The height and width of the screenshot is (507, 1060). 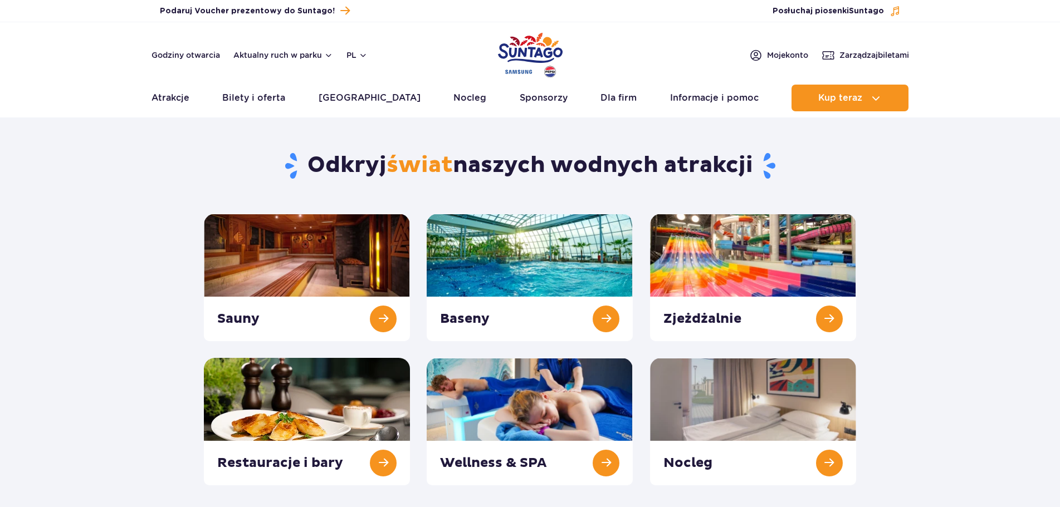 I want to click on button: Kup teraz, so click(x=850, y=98).